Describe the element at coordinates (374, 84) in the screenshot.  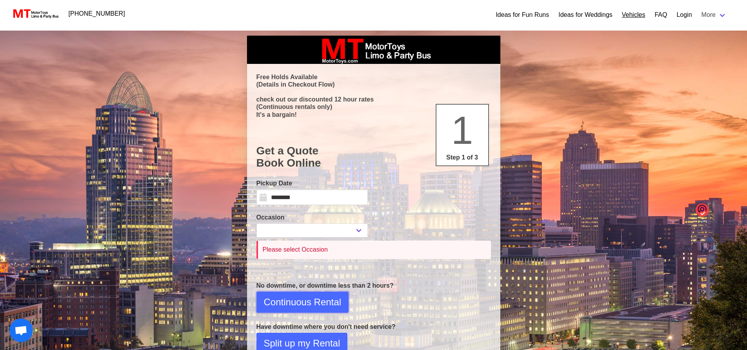
I see `p: (Details in Checkout Flow)` at that location.